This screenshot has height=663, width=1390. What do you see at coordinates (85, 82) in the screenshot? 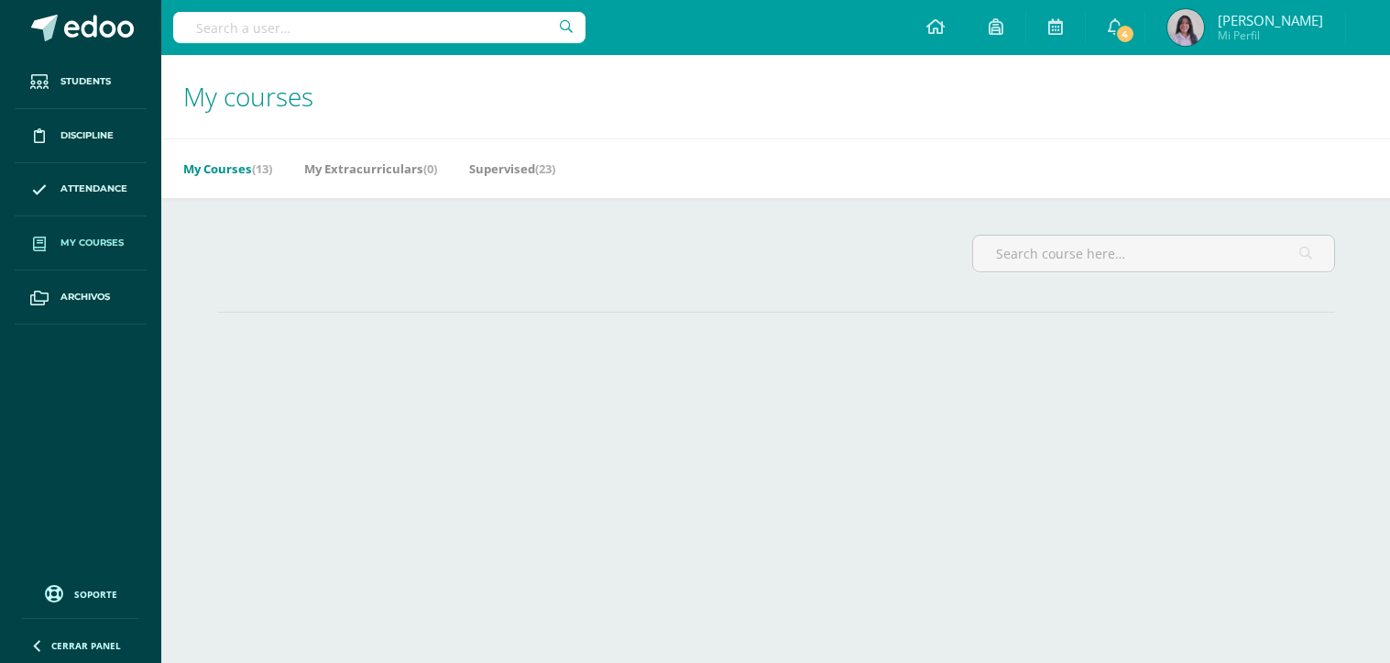
I see `span: Students` at bounding box center [85, 82].